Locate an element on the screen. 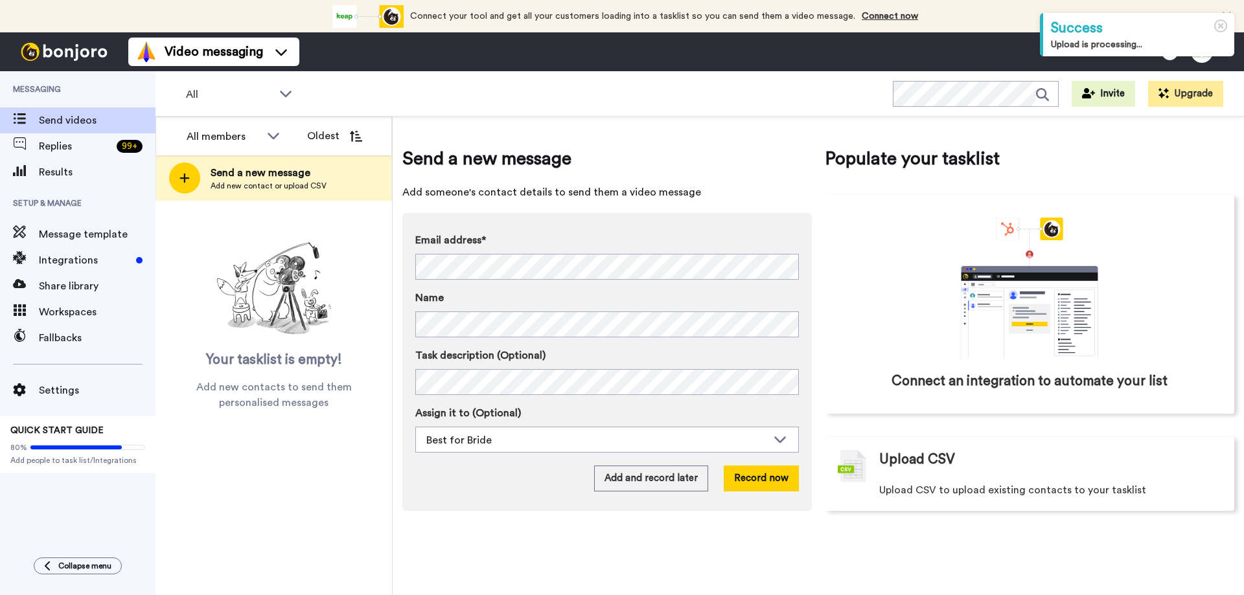 This screenshot has width=1244, height=595. span: Add new contact or upload CSV is located at coordinates (268, 186).